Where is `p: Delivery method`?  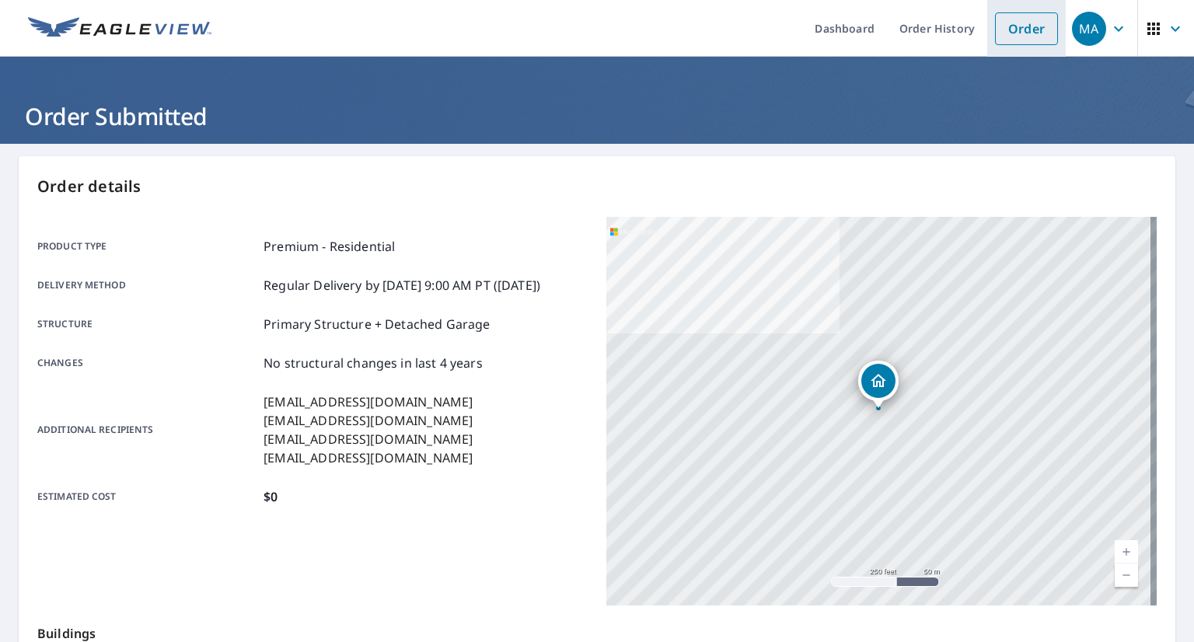
p: Delivery method is located at coordinates (147, 285).